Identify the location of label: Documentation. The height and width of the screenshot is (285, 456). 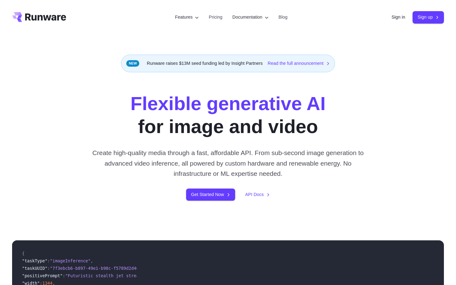
(250, 17).